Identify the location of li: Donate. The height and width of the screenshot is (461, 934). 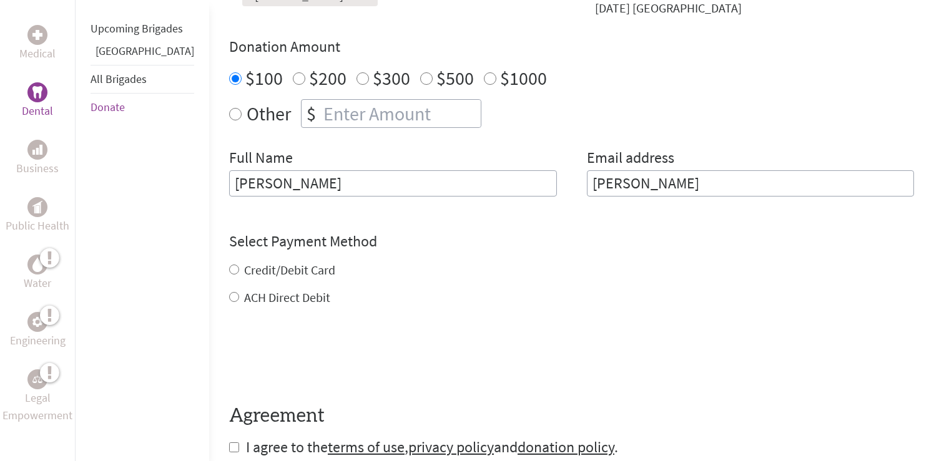
(142, 107).